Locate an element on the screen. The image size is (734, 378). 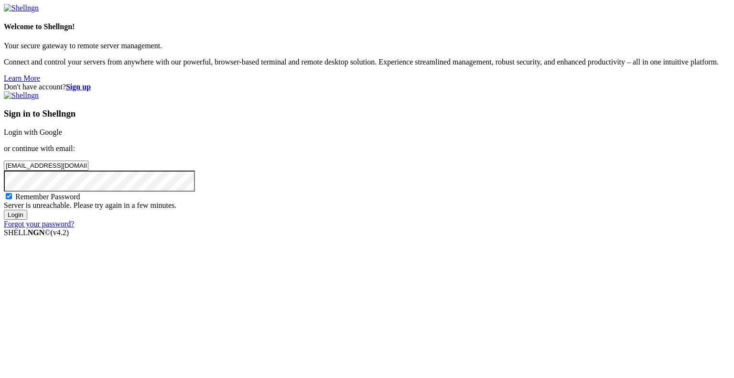
div: Don't have account? is located at coordinates (367, 87).